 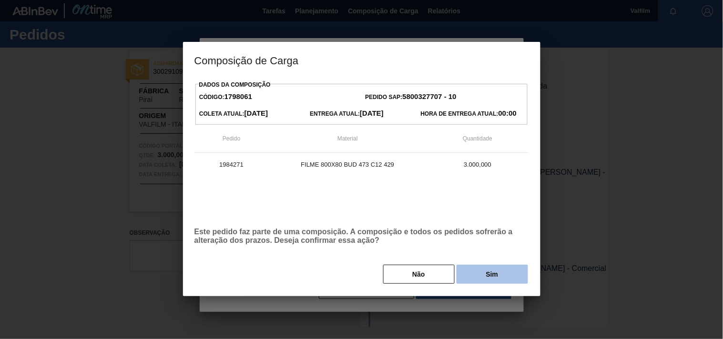 What do you see at coordinates (362, 236) in the screenshot?
I see `p: Este pedido faz parte de uma composição. A composição e todos os pedidos sofrerão a alteração dos...` at bounding box center [362, 236].